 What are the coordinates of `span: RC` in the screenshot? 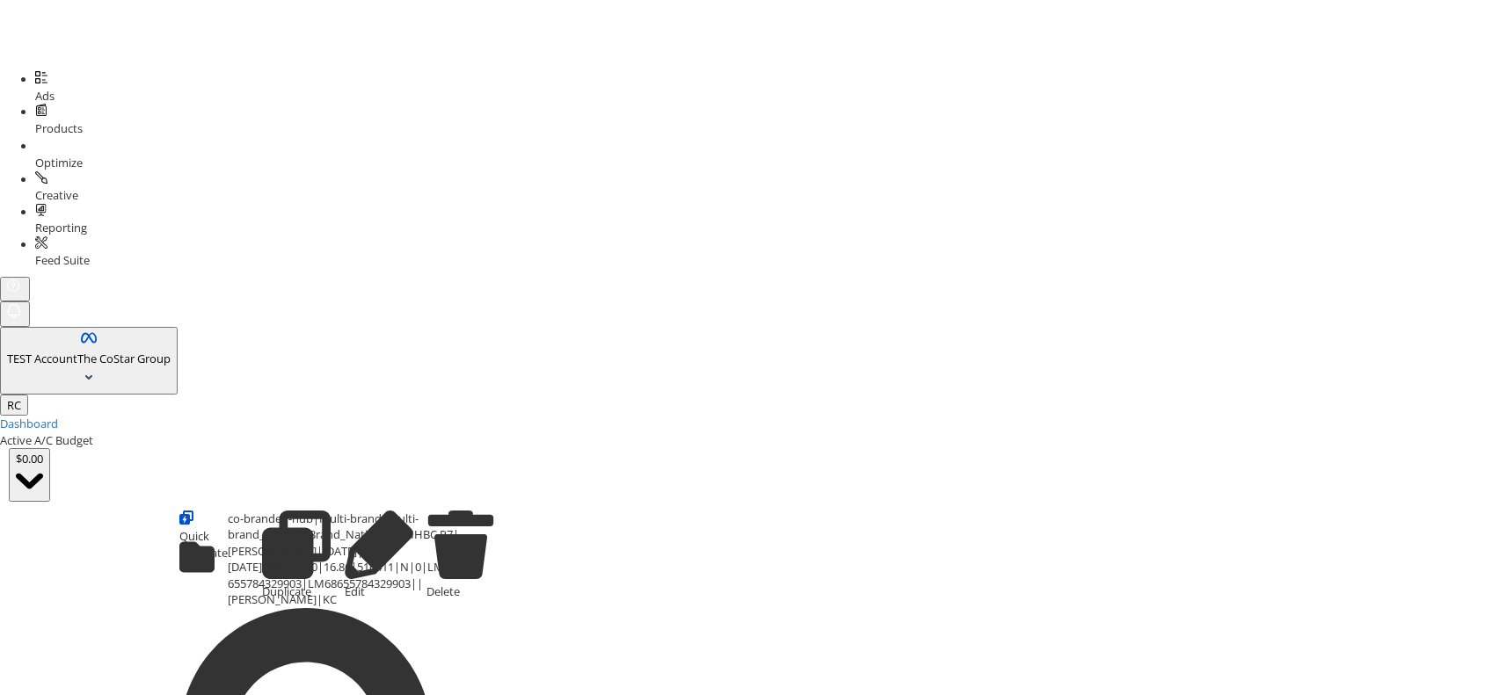 It's located at (14, 405).